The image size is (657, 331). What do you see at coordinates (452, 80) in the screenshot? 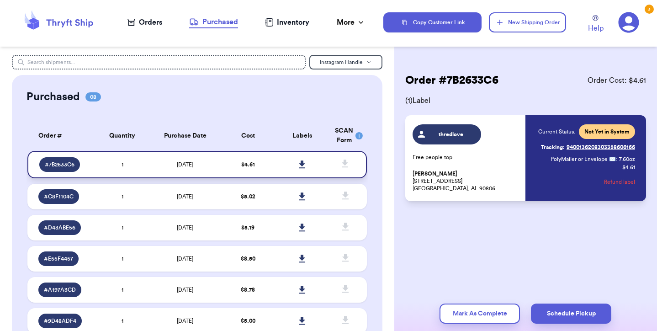
I see `h2: Order # 7B2633C6` at bounding box center [452, 80].